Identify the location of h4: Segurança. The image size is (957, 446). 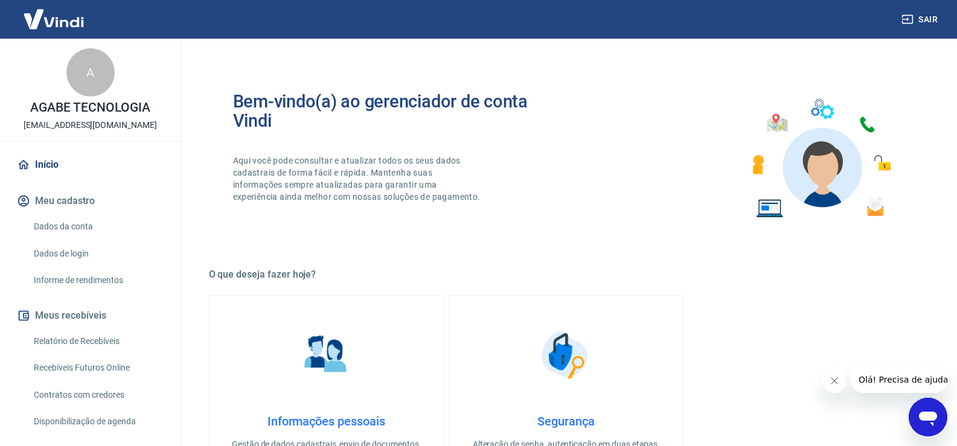
(566, 421).